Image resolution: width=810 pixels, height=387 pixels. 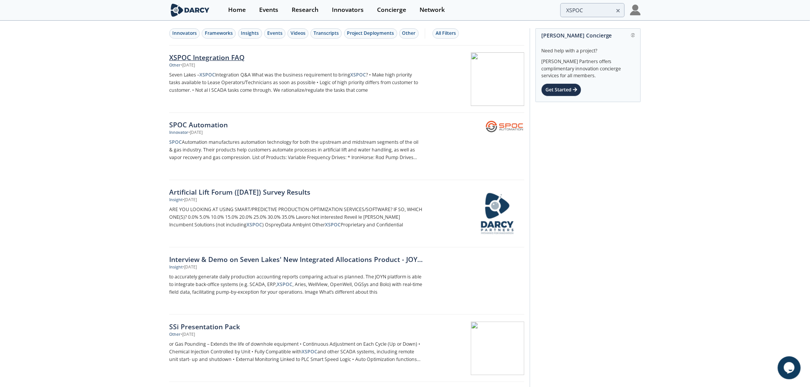 What do you see at coordinates (296, 285) in the screenshot?
I see `p: to accurately generate daily production accounting reports comparing actual vs planned. The JOYN ...` at bounding box center [296, 285].